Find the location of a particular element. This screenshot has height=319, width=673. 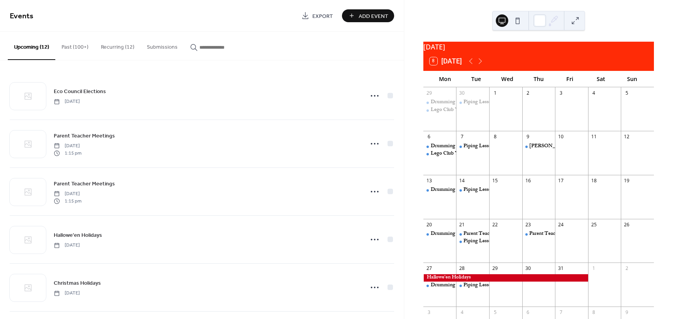

button: Submissions is located at coordinates (162, 45).